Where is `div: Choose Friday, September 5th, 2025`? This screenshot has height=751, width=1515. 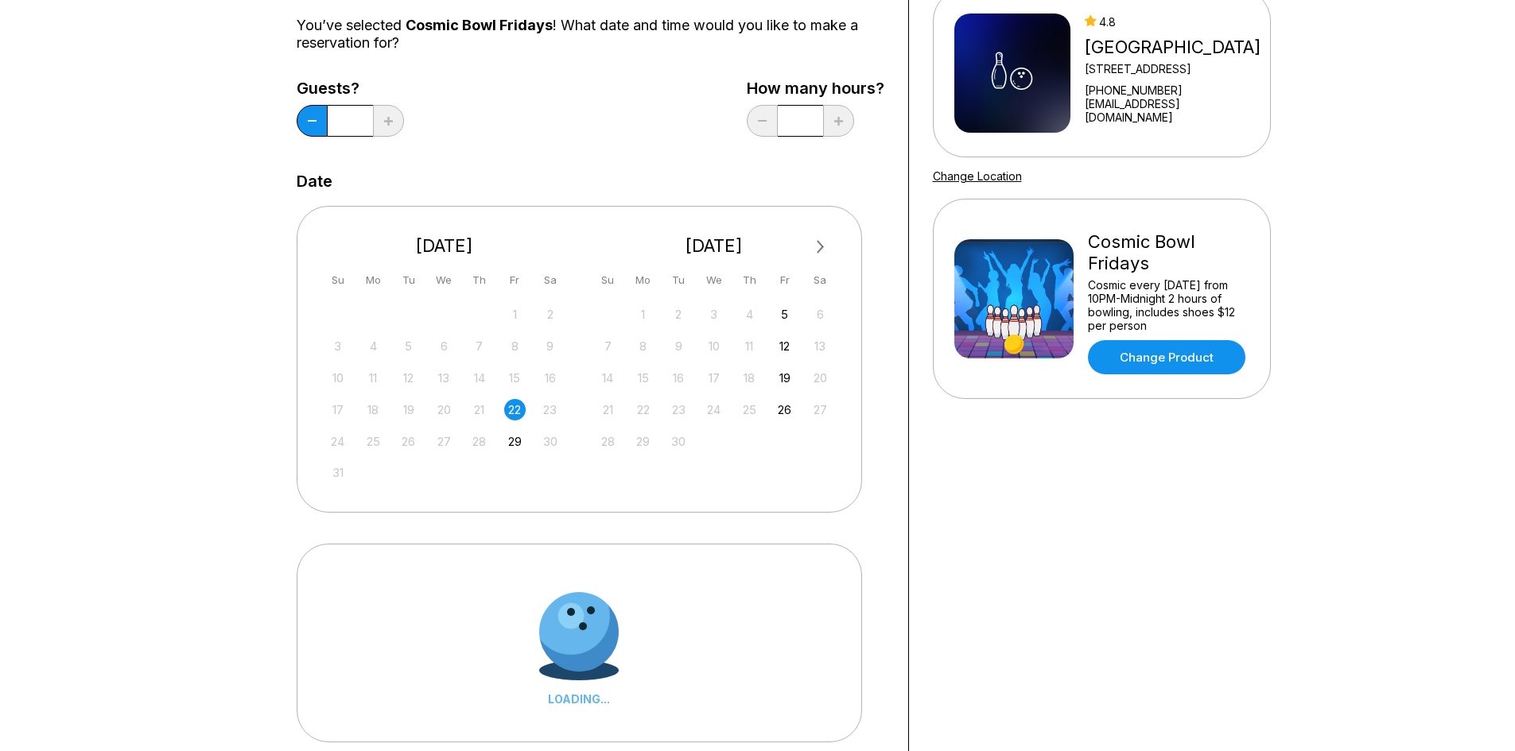 div: Choose Friday, September 5th, 2025 is located at coordinates (784, 314).